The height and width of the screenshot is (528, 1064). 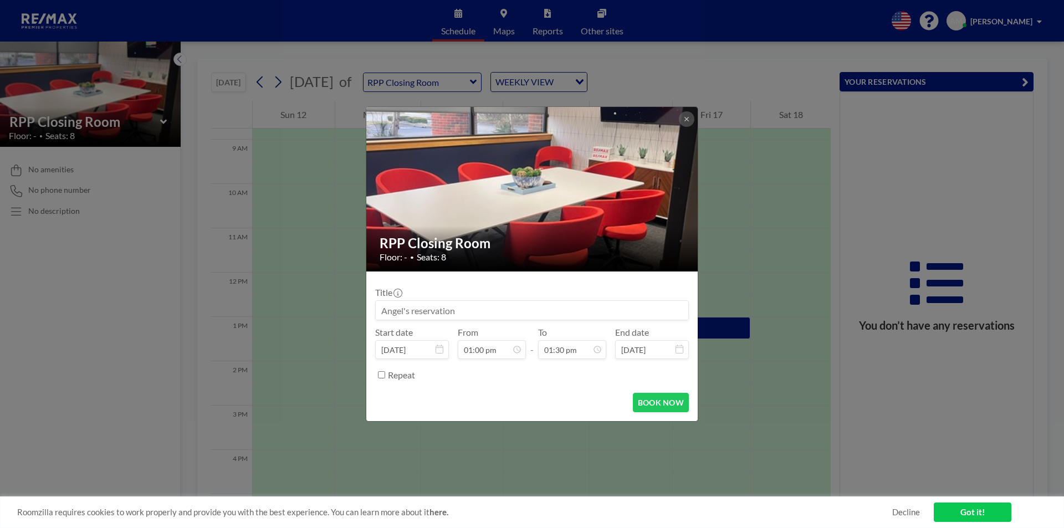 I want to click on label: Title, so click(x=388, y=293).